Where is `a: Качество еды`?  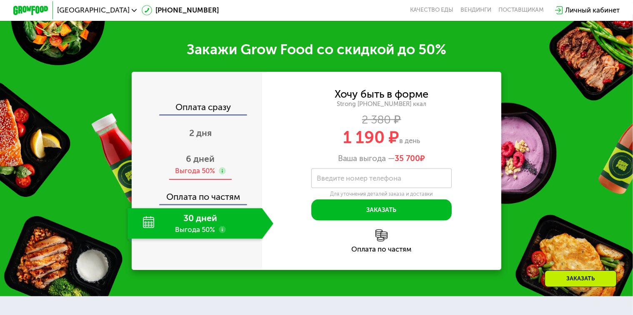 a: Качество еды is located at coordinates (432, 10).